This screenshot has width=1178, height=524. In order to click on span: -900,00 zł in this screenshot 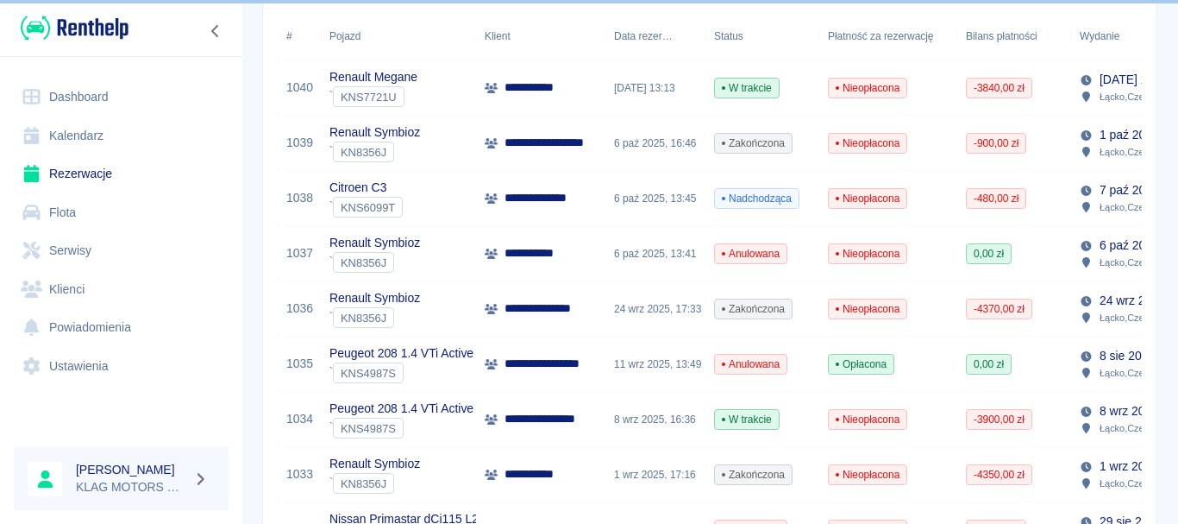, I will do `click(996, 143)`.